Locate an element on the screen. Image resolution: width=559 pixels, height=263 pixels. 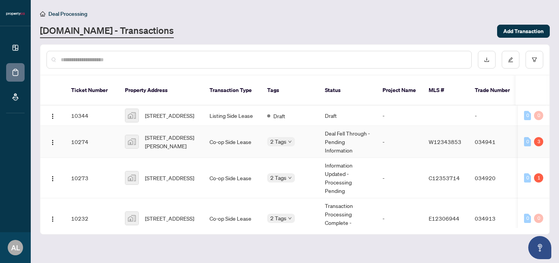
td: 10232 is located at coordinates (92, 218).